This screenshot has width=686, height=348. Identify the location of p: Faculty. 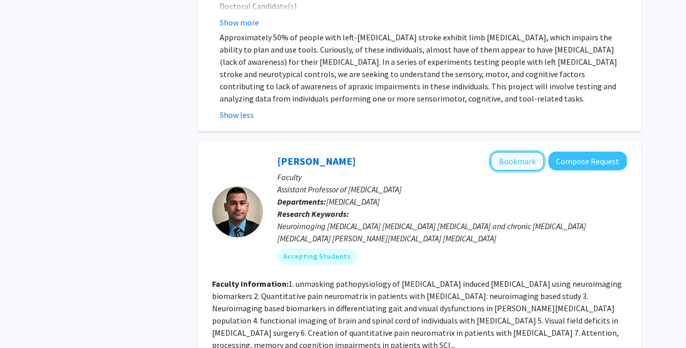
(452, 177).